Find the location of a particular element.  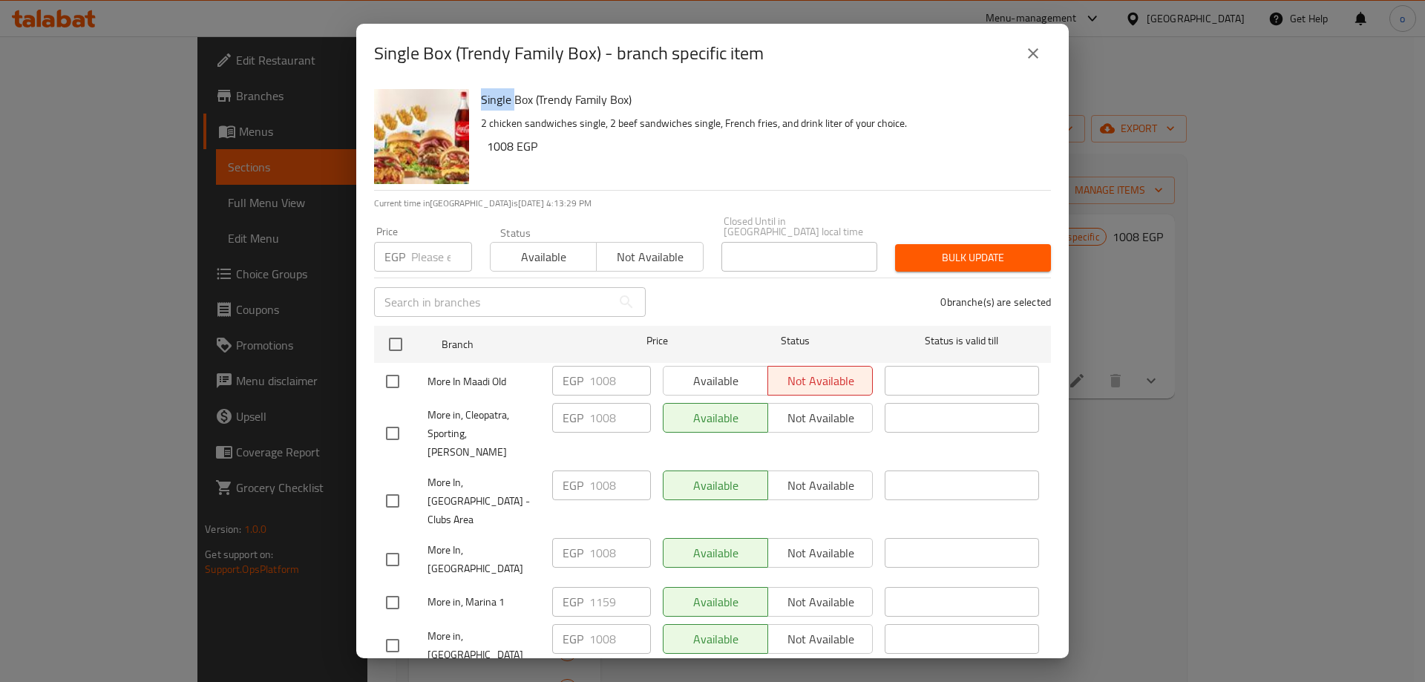

h2: Single Box (Trendy Family Box) - branch specific item is located at coordinates (568, 53).